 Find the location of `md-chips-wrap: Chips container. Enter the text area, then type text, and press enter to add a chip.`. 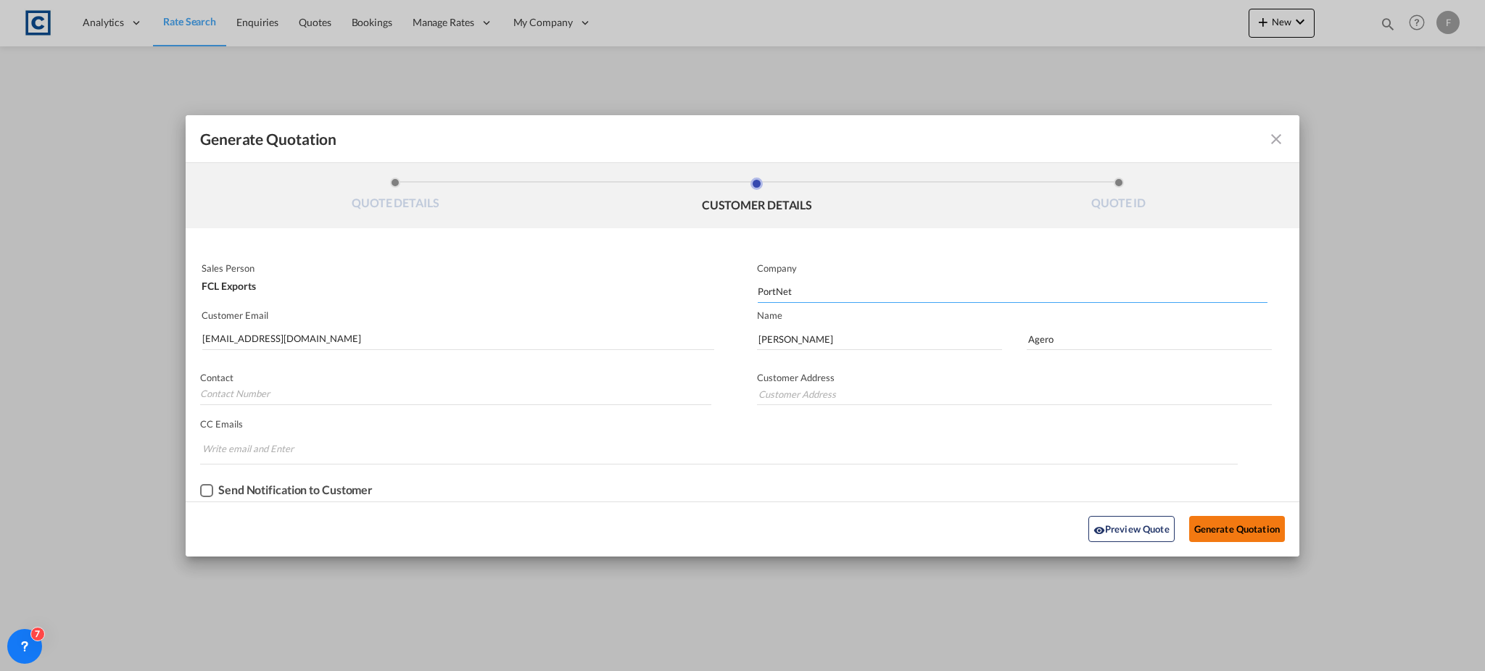

md-chips-wrap: Chips container. Enter the text area, then type text, and press enter to add a chip. is located at coordinates (718, 449).